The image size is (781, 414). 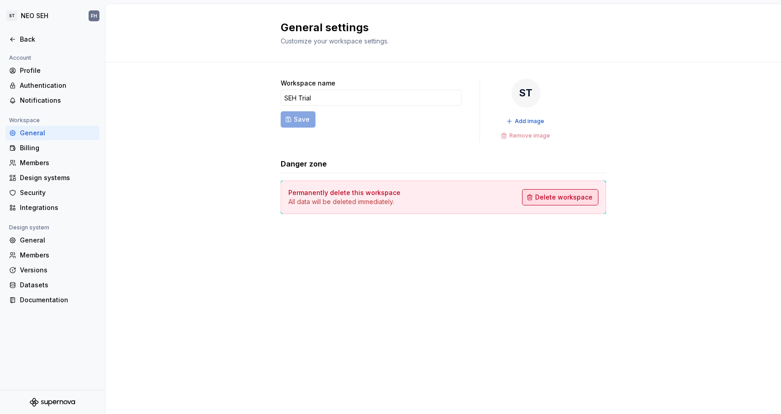 I want to click on div: Profile, so click(x=58, y=71).